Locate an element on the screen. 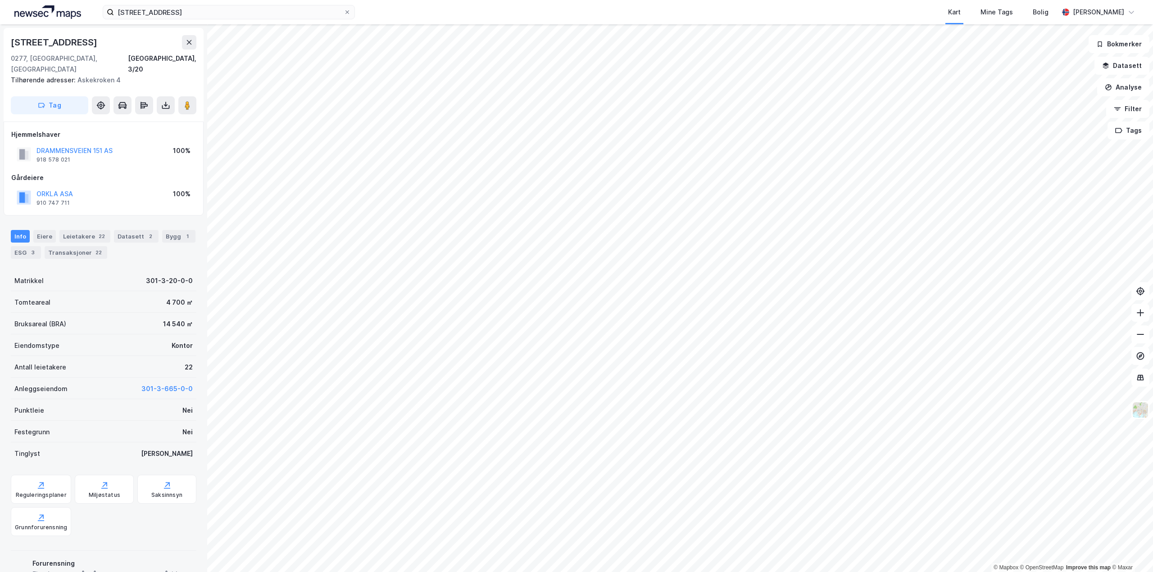 This screenshot has height=572, width=1153. div: 2 is located at coordinates (150, 236).